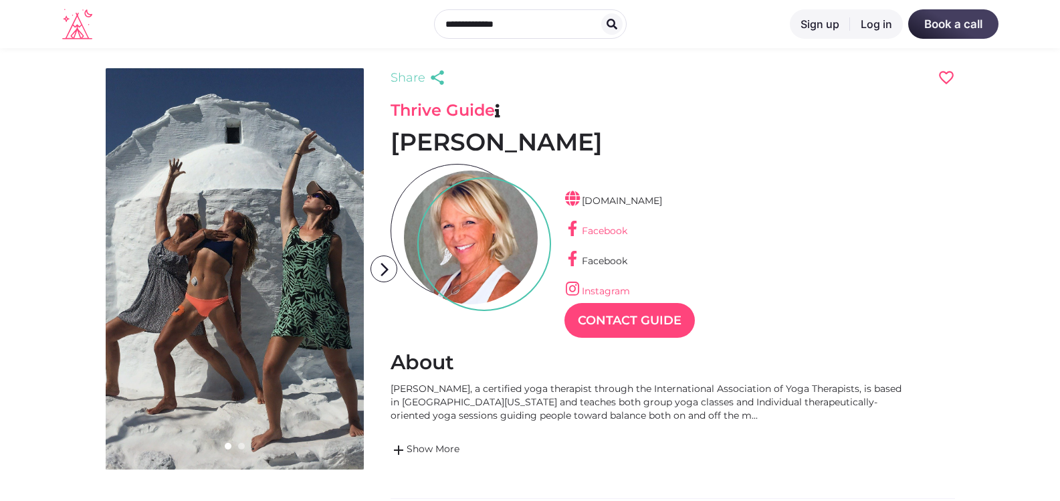 The width and height of the screenshot is (1060, 501). Describe the element at coordinates (876, 24) in the screenshot. I see `a: Log in` at that location.